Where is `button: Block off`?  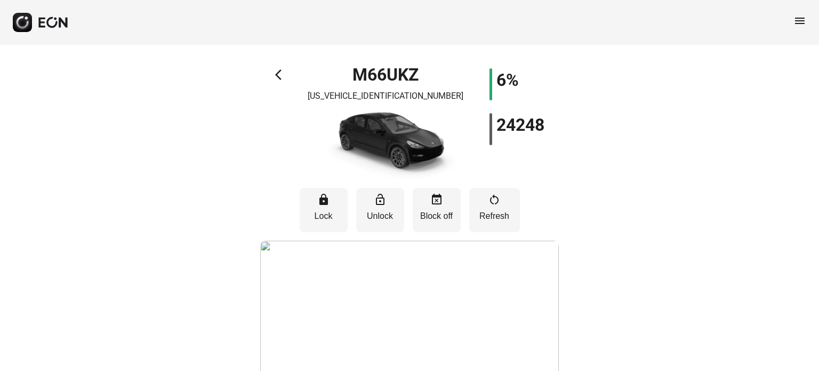
button: Block off is located at coordinates (437, 210).